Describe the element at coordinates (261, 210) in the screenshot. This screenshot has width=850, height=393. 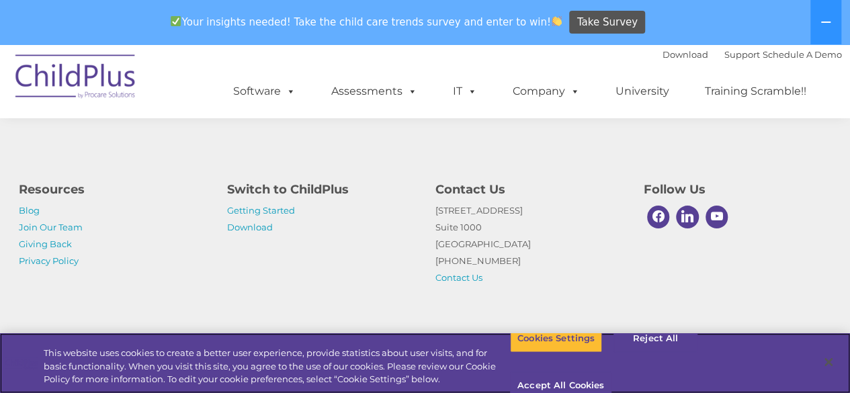
I see `a: Getting Started` at that location.